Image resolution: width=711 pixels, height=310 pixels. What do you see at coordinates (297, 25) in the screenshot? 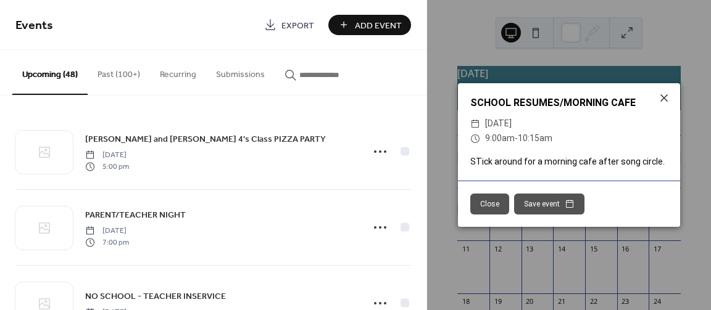
I see `span: Export` at bounding box center [297, 25].